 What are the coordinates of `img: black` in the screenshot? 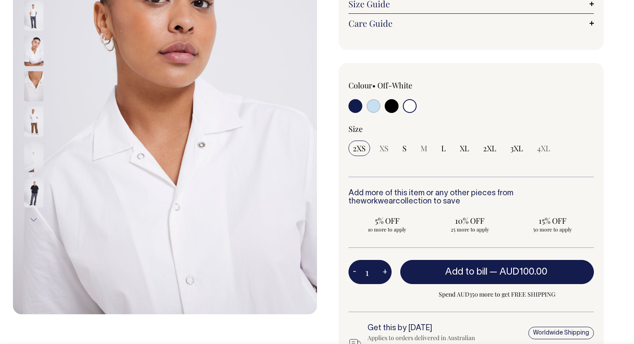 It's located at (34, 193).